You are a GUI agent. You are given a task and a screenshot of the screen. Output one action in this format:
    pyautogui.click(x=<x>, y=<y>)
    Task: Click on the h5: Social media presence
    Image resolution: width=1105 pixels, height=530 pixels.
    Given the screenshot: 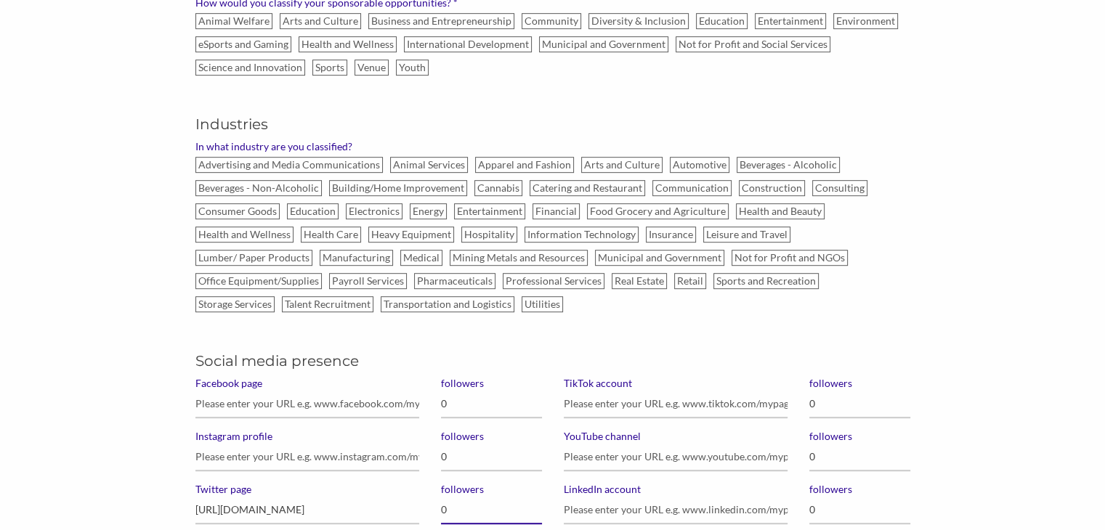 What is the action you would take?
    pyautogui.click(x=553, y=361)
    